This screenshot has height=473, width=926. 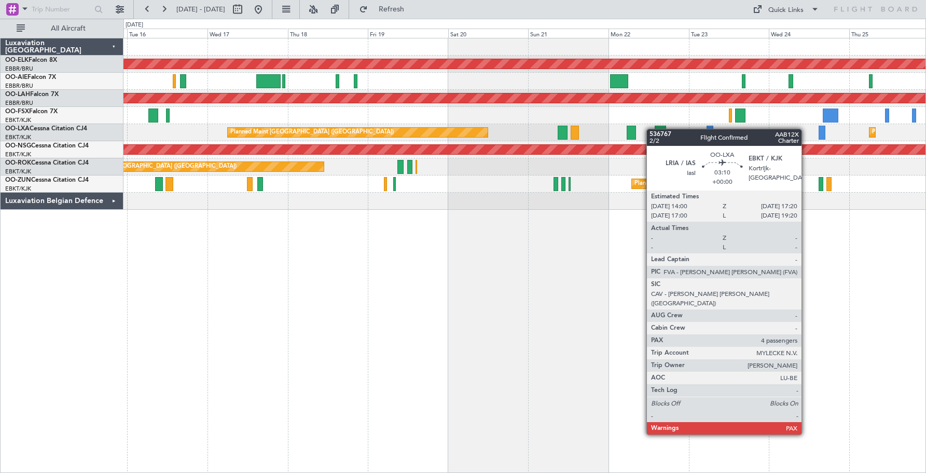 I want to click on span: OO-LXA, so click(x=17, y=129).